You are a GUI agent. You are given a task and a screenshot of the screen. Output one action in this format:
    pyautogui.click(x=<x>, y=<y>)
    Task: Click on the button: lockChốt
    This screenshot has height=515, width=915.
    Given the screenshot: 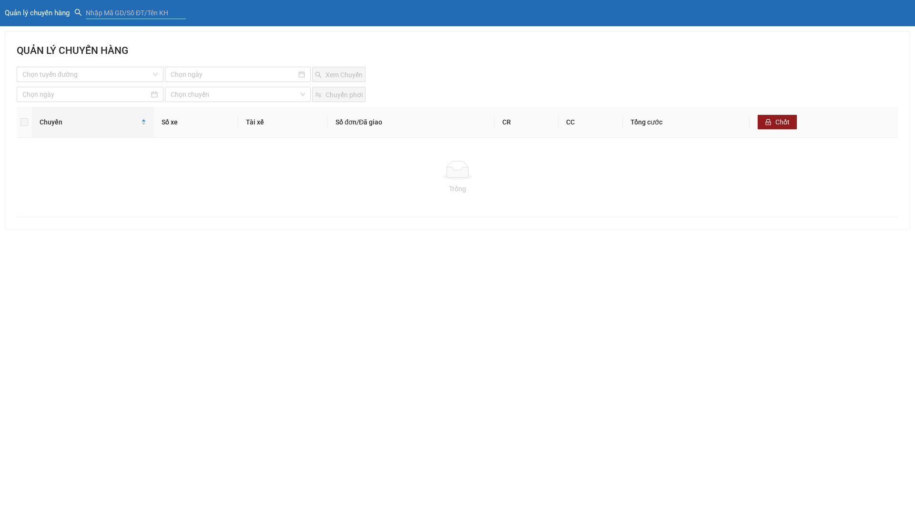 What is the action you would take?
    pyautogui.click(x=777, y=122)
    